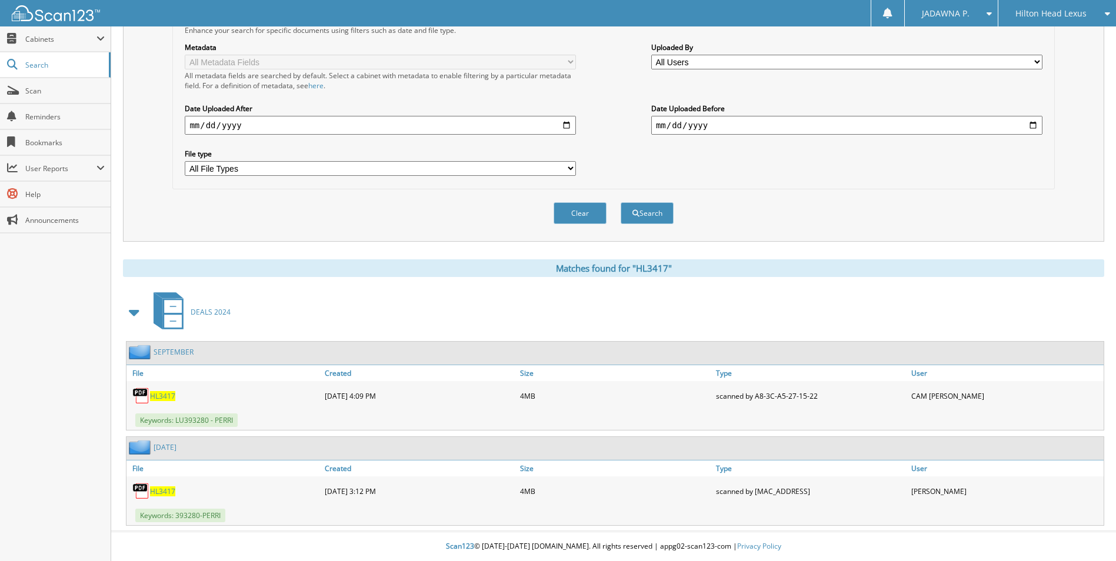  I want to click on a: here, so click(316, 85).